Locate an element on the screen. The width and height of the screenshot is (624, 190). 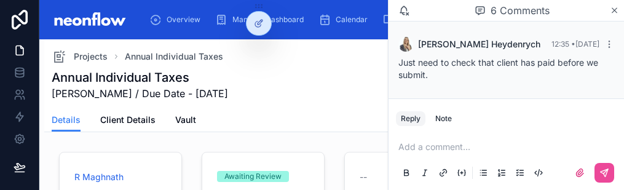
span: Details is located at coordinates (66, 120).